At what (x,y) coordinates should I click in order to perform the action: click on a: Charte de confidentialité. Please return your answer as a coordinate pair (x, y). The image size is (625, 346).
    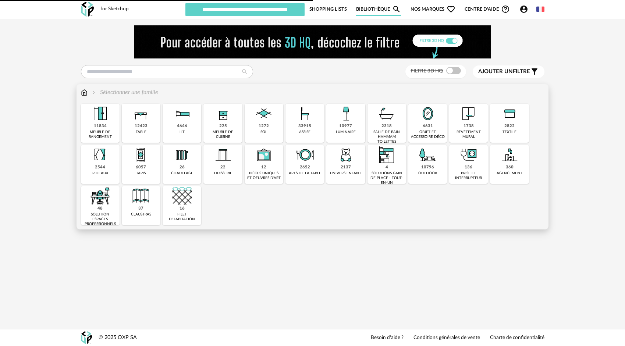
    Looking at the image, I should click on (517, 338).